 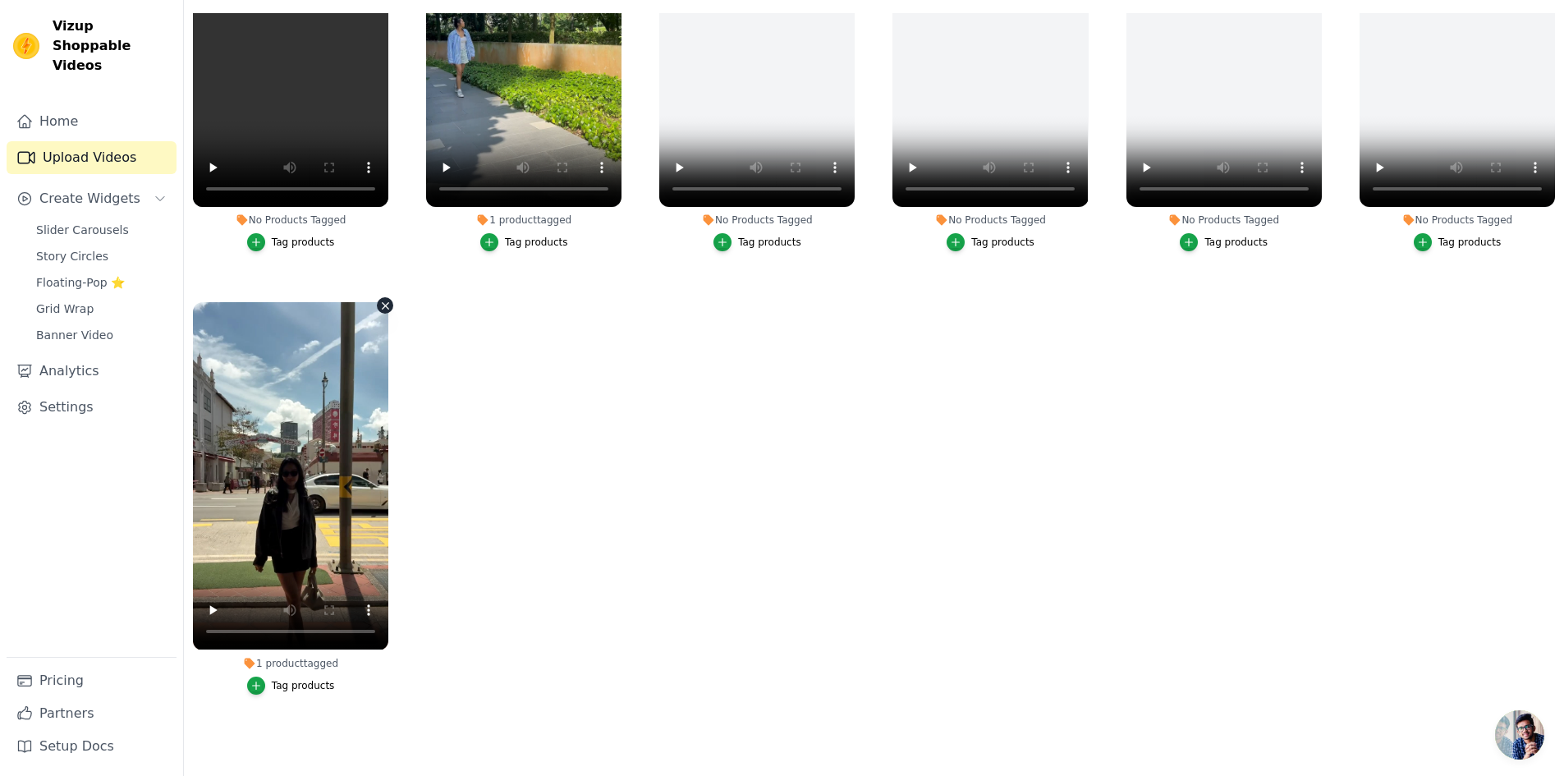 What do you see at coordinates (91, 681) in the screenshot?
I see `a: Pricing` at bounding box center [91, 681].